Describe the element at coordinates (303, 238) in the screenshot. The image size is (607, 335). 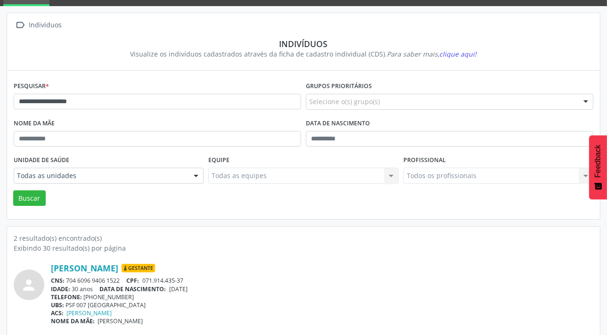
I see `div: 2 resultado(s) encontrado(s)` at that location.